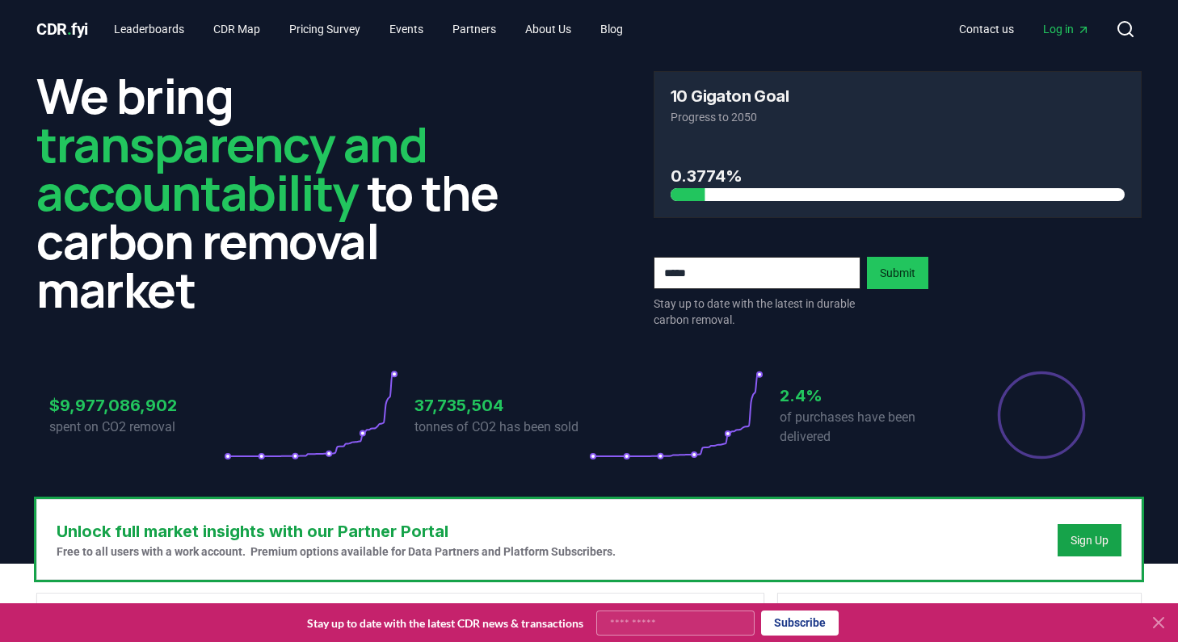 This screenshot has width=1178, height=642. I want to click on p: Stay up to date with the latest in durable carbon removal., so click(757, 312).